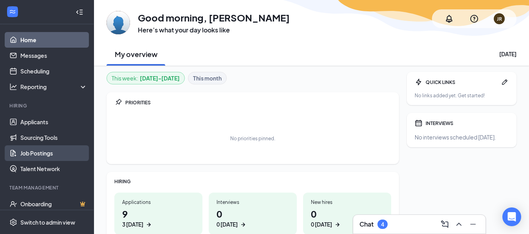 The image size is (529, 234). What do you see at coordinates (207, 78) in the screenshot?
I see `b: This month` at bounding box center [207, 78].